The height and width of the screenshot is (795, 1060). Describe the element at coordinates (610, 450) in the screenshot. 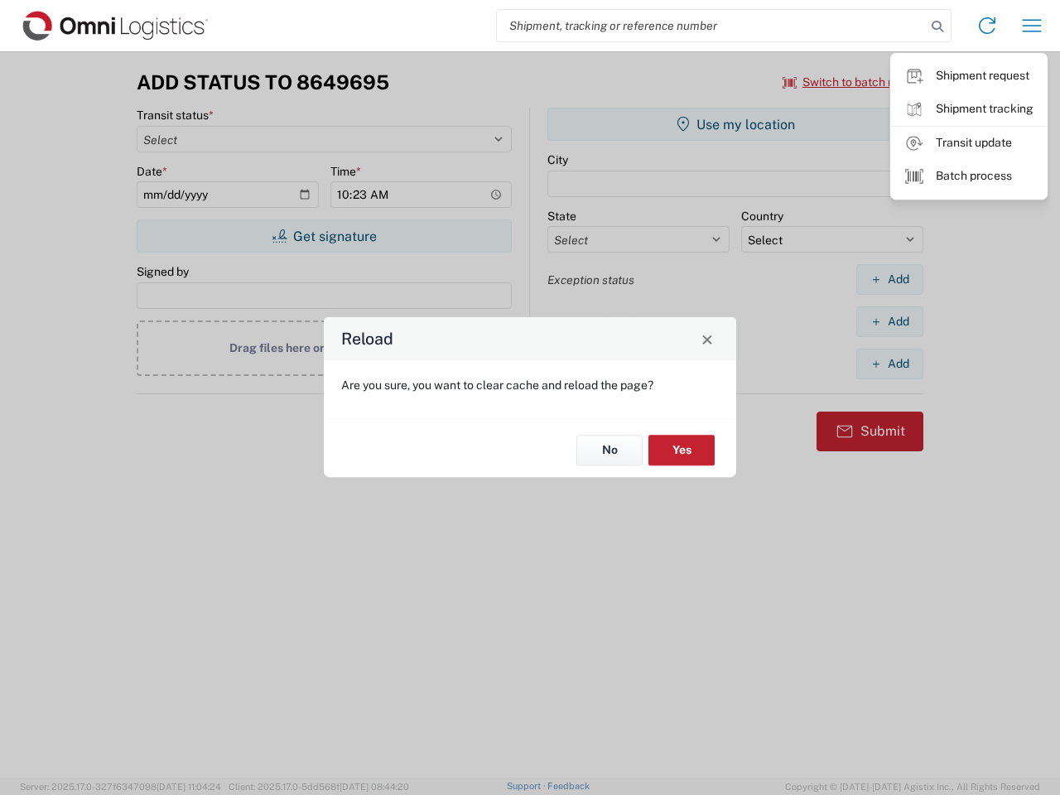

I see `button: No` at that location.